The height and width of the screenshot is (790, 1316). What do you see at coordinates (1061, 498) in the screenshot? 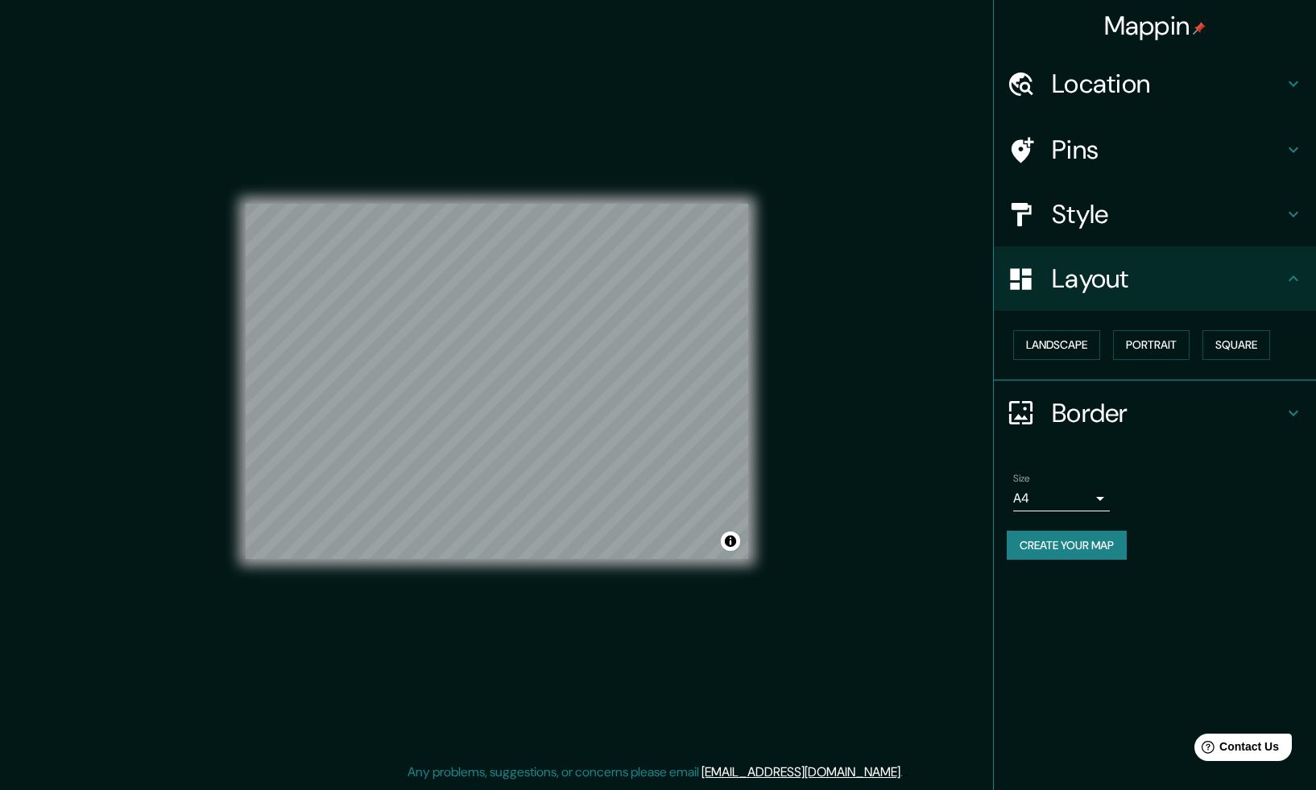
I see `div: A4` at bounding box center [1061, 498].